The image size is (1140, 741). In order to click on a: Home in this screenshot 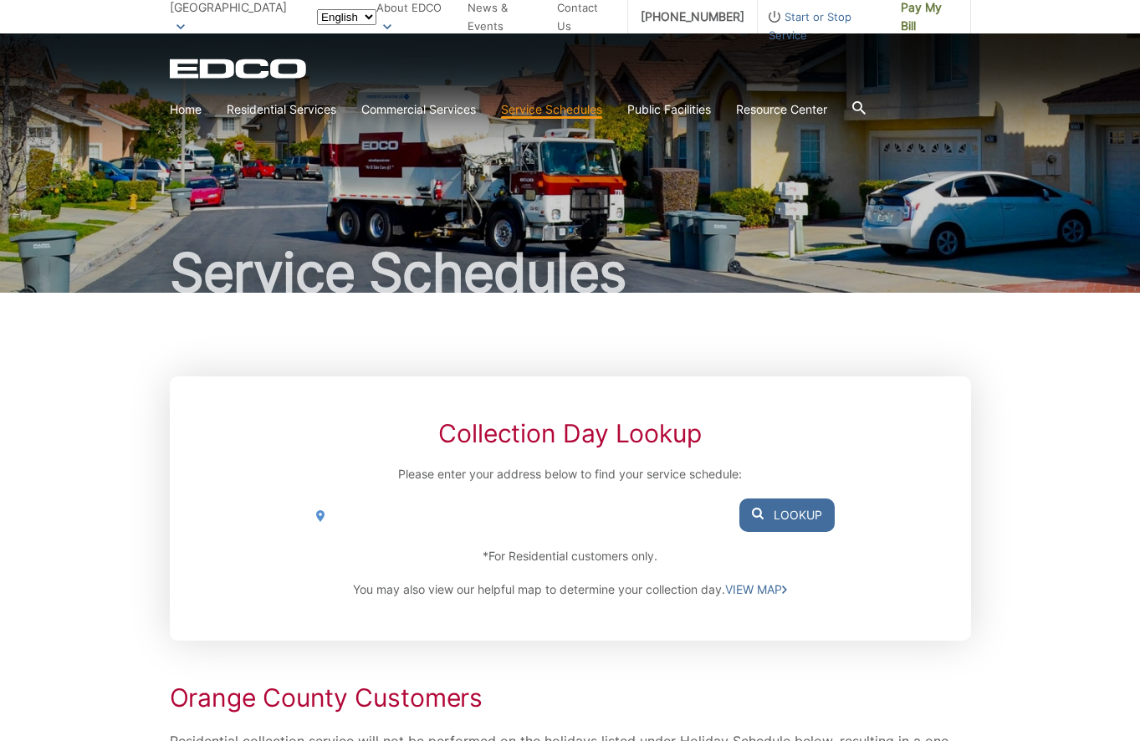, I will do `click(186, 110)`.